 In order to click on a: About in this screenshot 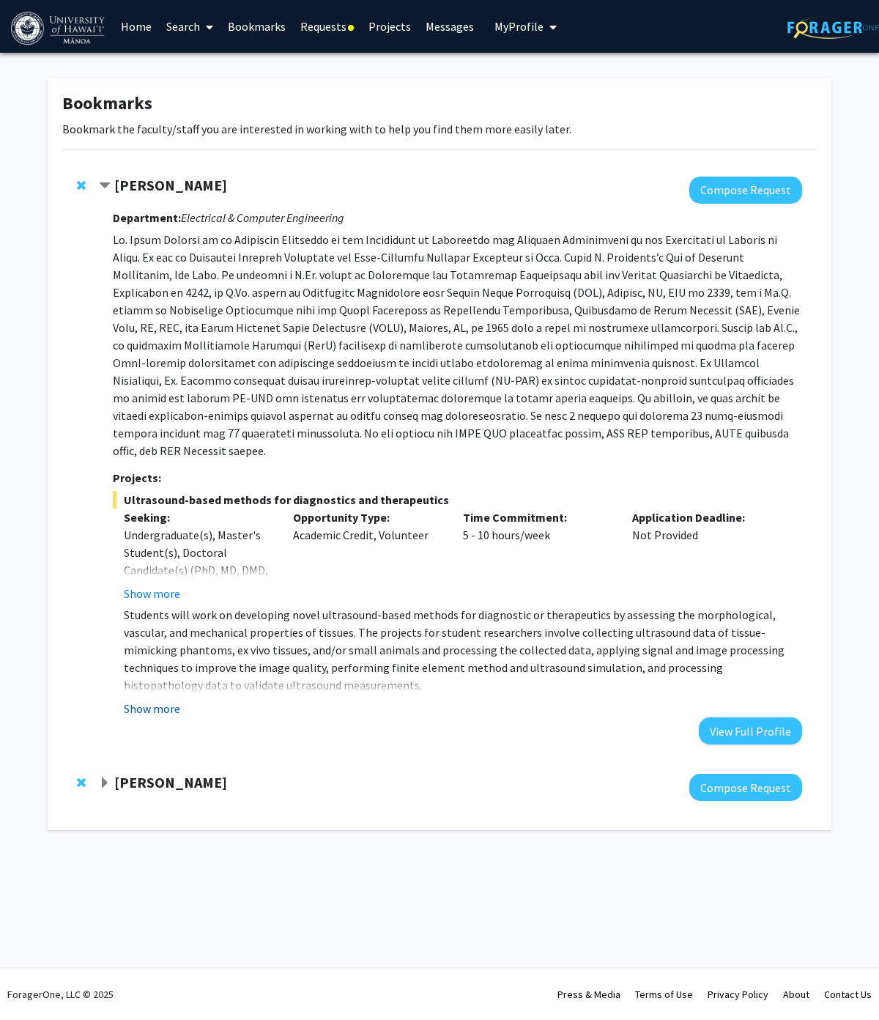, I will do `click(796, 994)`.